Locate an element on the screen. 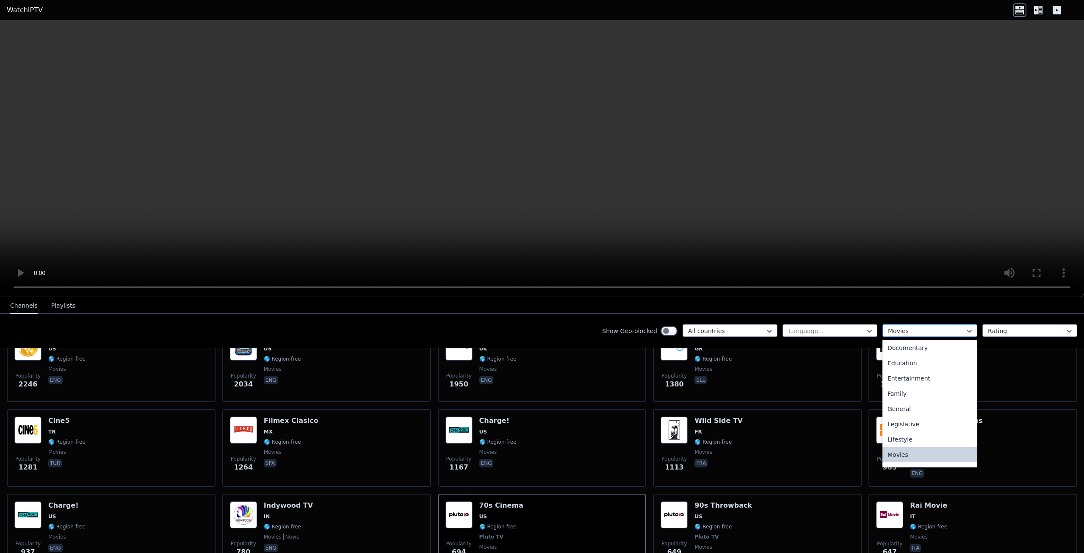  img: 90s Throwback is located at coordinates (674, 515).